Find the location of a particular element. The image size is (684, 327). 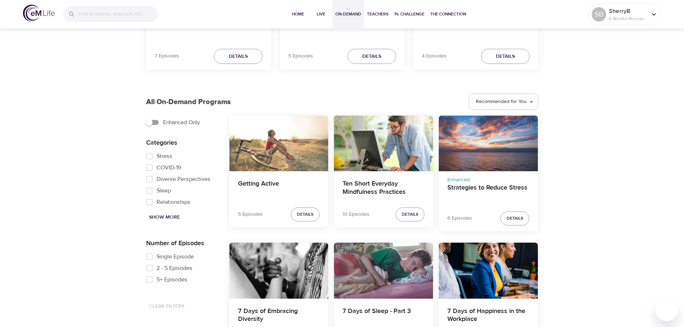

h4: Strategies to Reduce Stress is located at coordinates (489, 193).